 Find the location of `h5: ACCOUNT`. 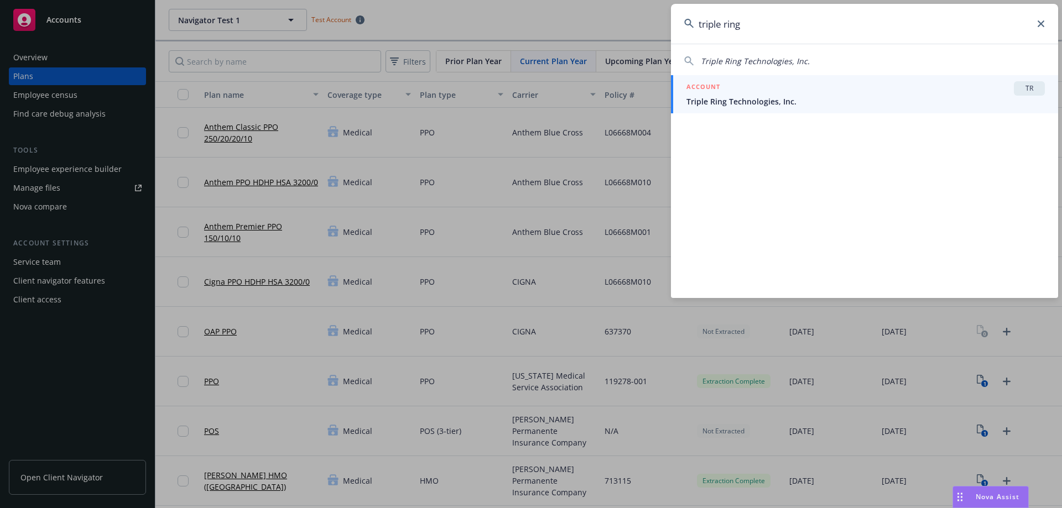

h5: ACCOUNT is located at coordinates (703, 88).